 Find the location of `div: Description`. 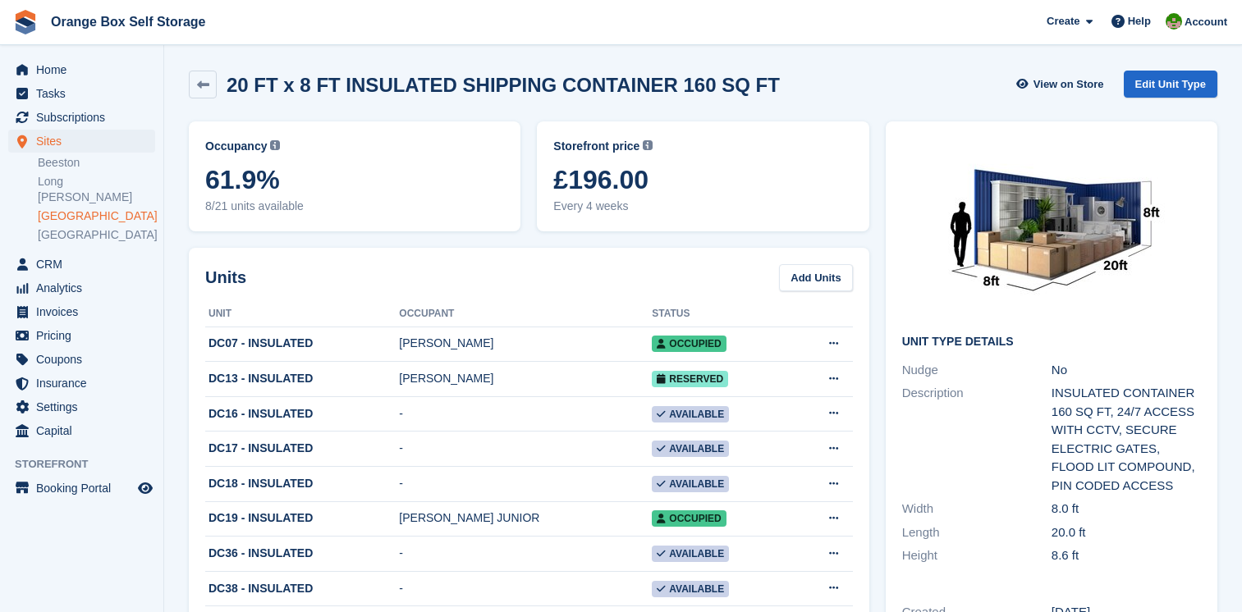

div: Description is located at coordinates (977, 439).